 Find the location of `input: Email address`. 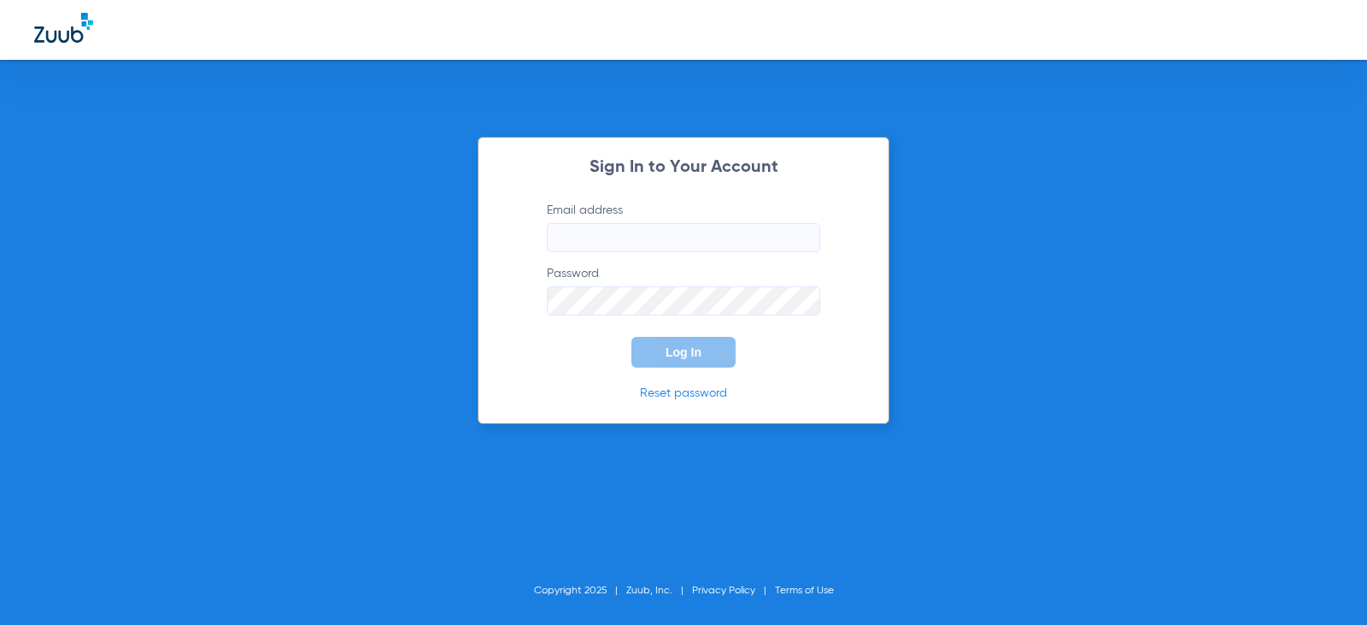

input: Email address is located at coordinates (684, 238).